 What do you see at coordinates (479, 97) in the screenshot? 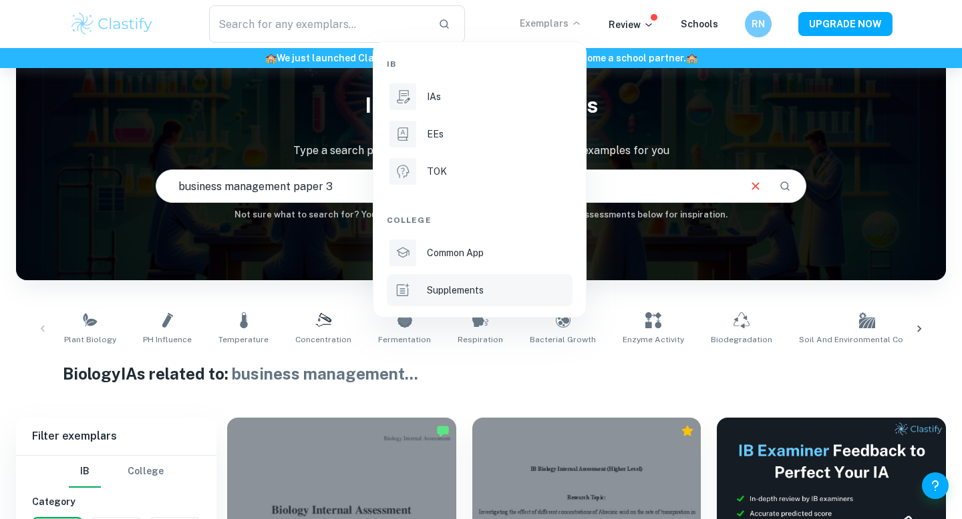
I see `a: IAs` at bounding box center [479, 97].